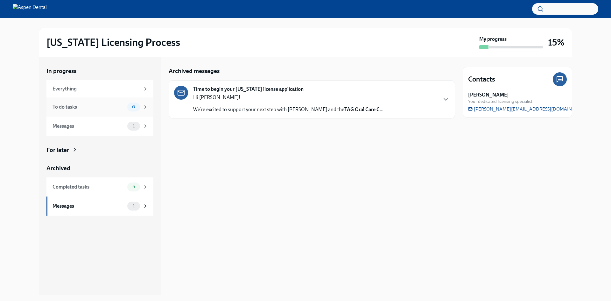 The width and height of the screenshot is (611, 301). I want to click on div: For later, so click(58, 150).